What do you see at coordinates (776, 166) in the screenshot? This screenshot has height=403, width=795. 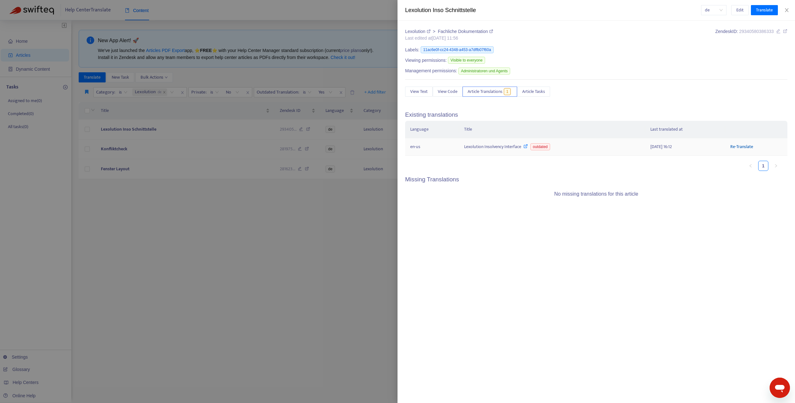 I see `span: right` at bounding box center [776, 166].